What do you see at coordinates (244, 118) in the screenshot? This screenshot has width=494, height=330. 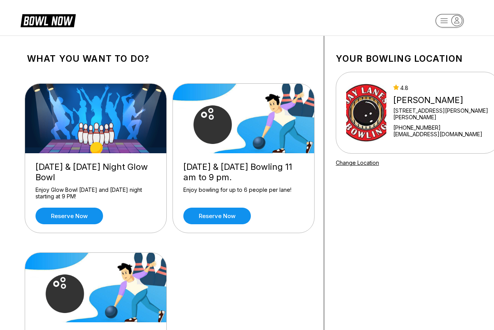 I see `img: Friday & Saturday Bowling 11 am to 9 pm.` at bounding box center [244, 118].